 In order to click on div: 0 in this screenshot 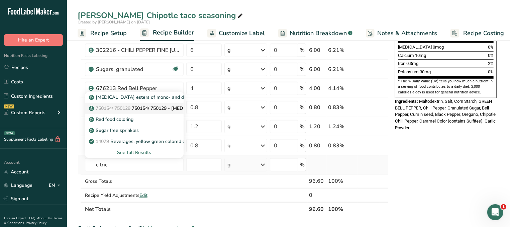, I will do `click(317, 195)`.